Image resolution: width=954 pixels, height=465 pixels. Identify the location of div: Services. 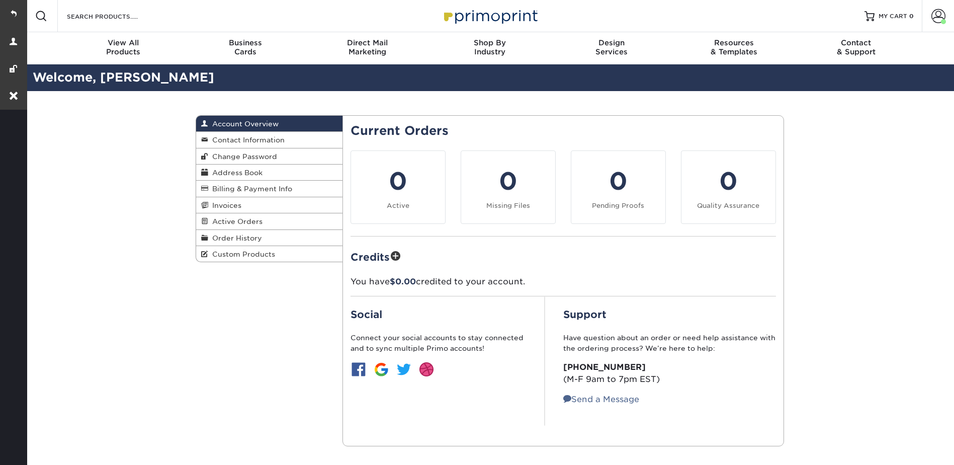
(611, 47).